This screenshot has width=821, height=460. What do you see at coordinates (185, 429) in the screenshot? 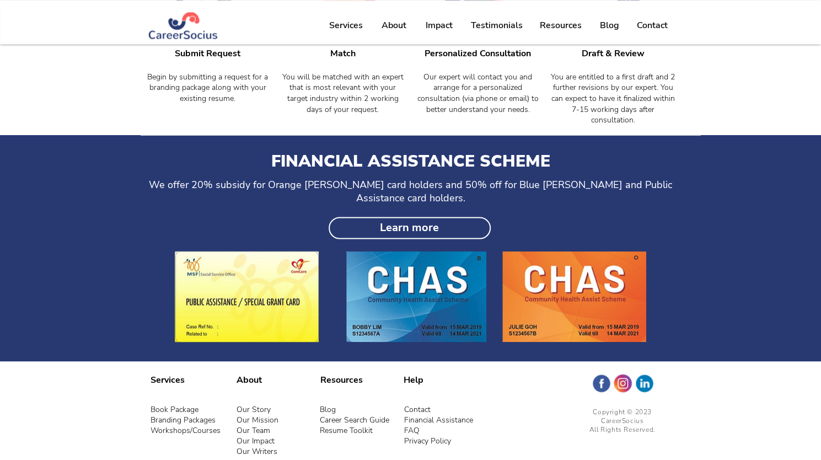
I see `span: Workshops/Courses` at bounding box center [185, 429].